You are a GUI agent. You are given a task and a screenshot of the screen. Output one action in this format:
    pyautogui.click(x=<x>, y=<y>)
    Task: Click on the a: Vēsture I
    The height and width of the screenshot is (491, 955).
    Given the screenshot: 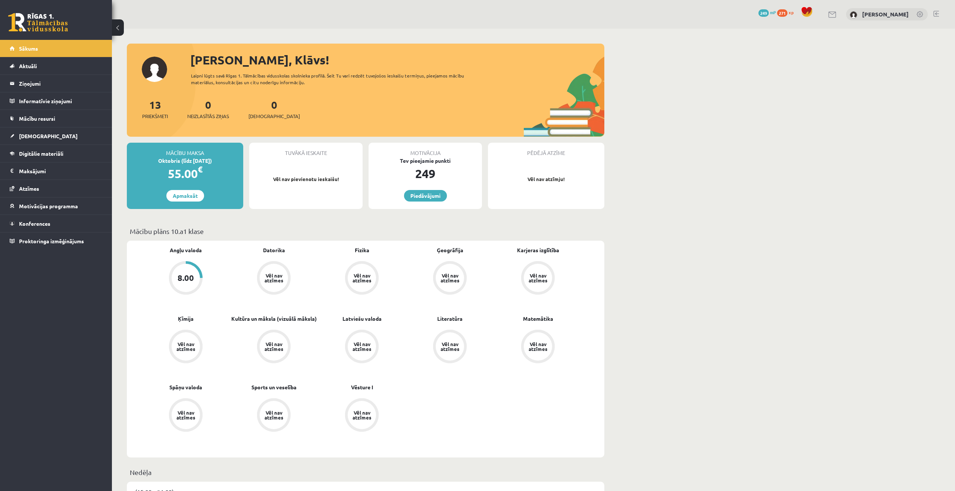 What is the action you would take?
    pyautogui.click(x=362, y=387)
    